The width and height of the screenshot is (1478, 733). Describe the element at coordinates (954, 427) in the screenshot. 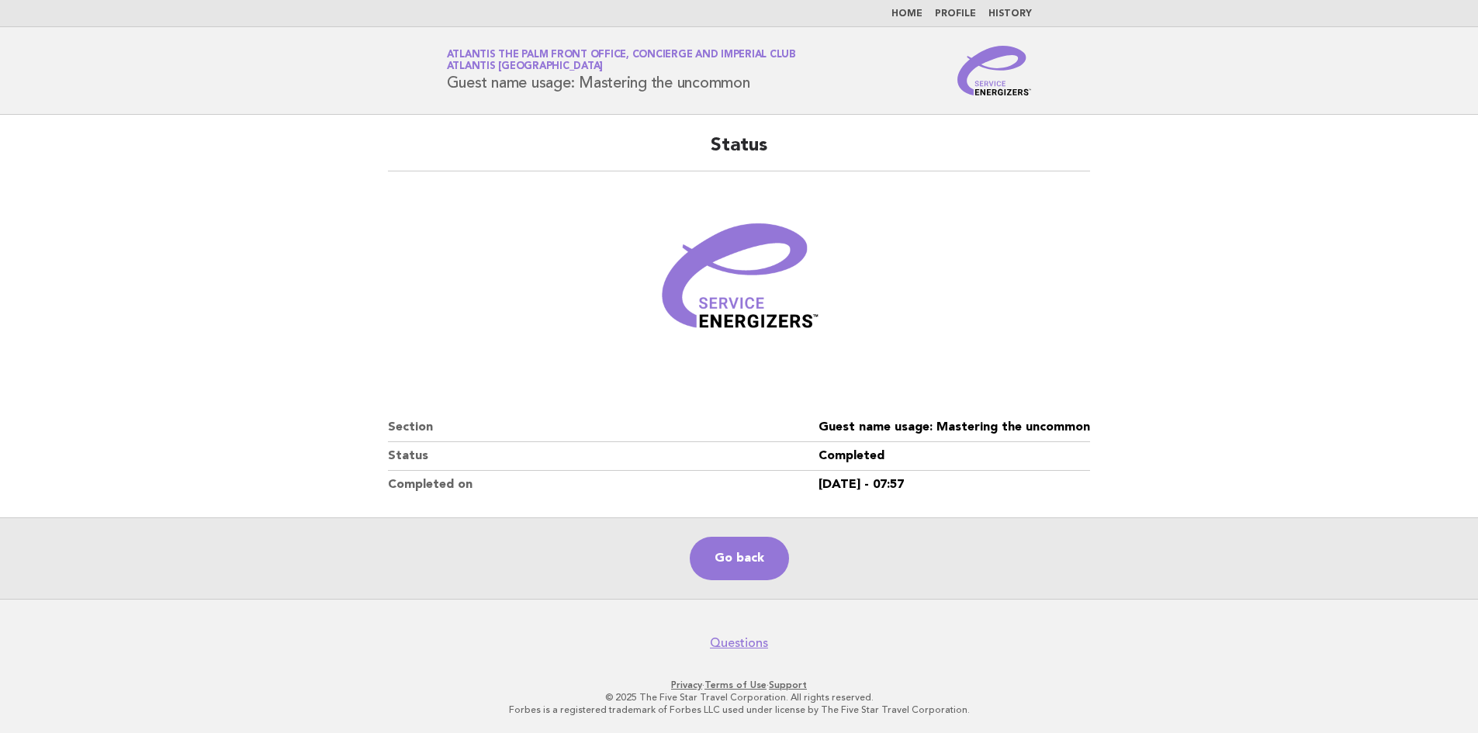

I see `dd: Guest name usage: Mastering the uncommon` at that location.